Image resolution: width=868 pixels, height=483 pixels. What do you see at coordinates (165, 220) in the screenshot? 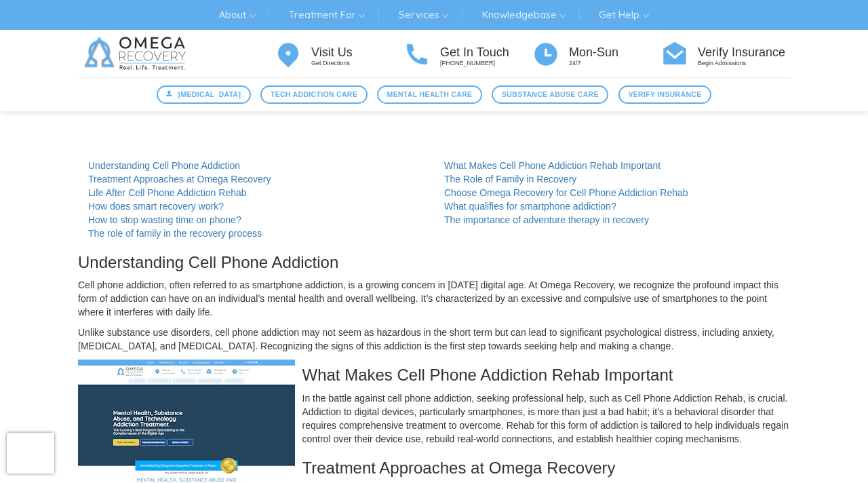
I see `a: How to stop wasting time on phone?` at bounding box center [165, 220].